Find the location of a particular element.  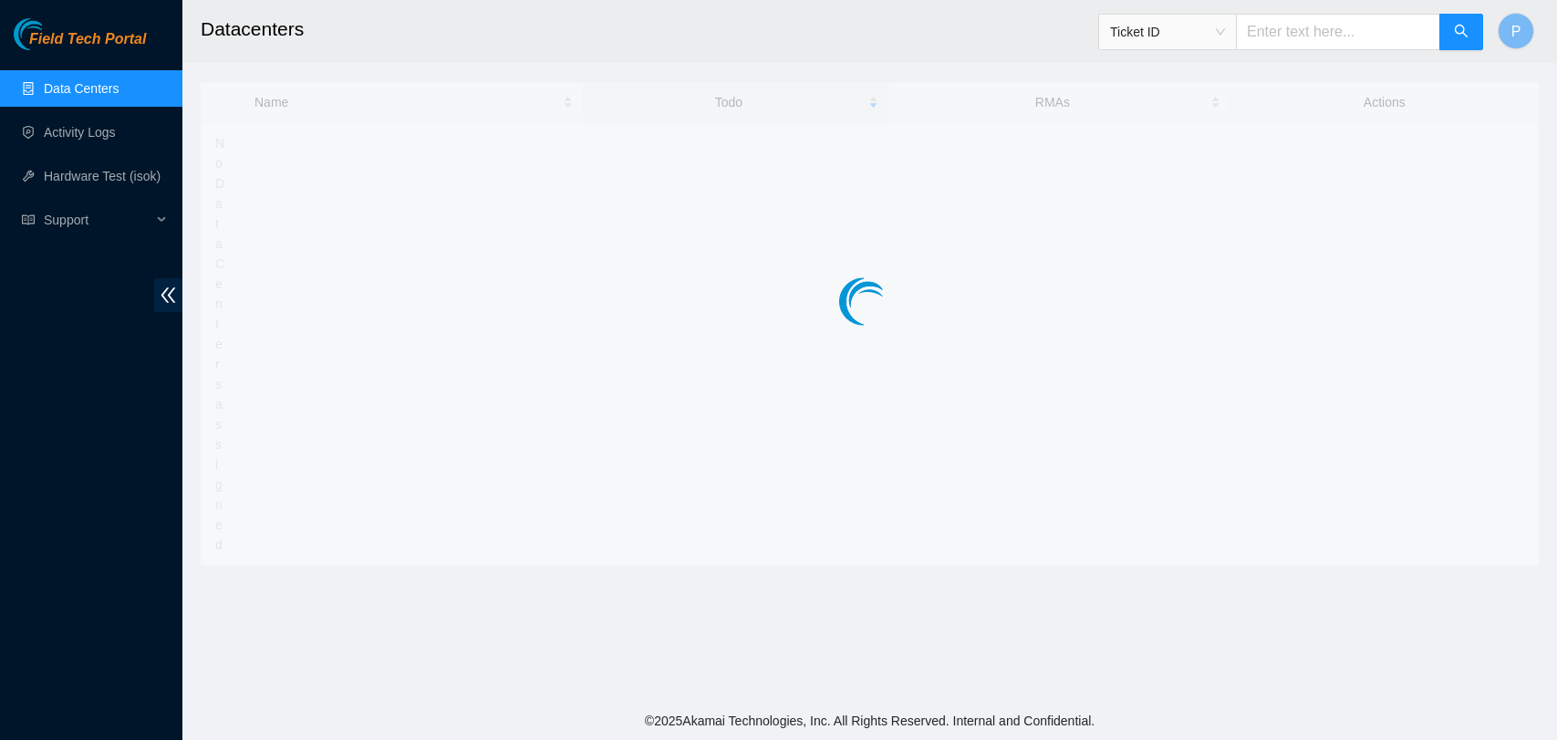

span: Support is located at coordinates (98, 220).